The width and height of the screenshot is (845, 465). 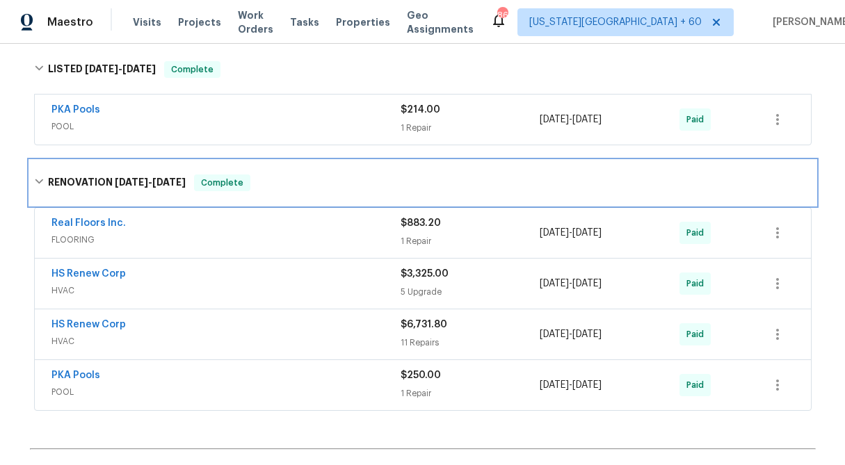 I want to click on span: Geo Assignments, so click(x=440, y=22).